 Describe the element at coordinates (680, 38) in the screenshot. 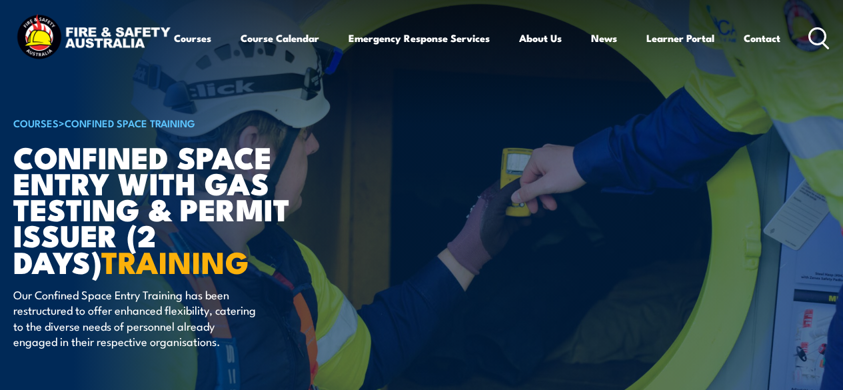

I see `a: Learner Portal` at that location.